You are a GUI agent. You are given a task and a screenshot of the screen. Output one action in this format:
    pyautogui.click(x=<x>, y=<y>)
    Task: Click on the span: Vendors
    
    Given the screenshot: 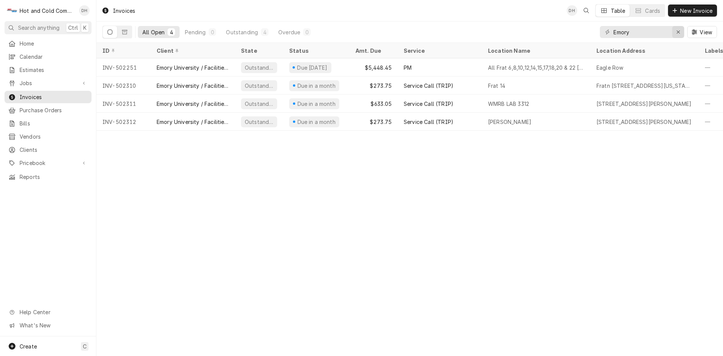 What is the action you would take?
    pyautogui.click(x=54, y=136)
    